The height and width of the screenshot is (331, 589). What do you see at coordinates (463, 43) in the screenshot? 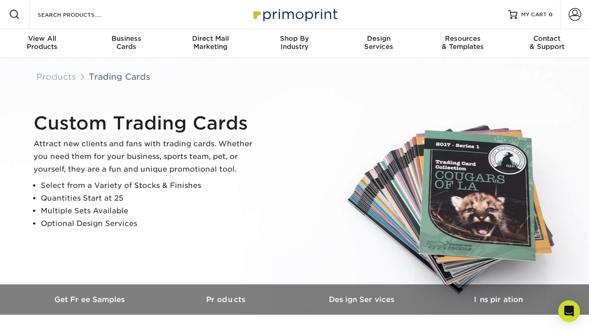
I see `div: & Templates` at bounding box center [463, 43].